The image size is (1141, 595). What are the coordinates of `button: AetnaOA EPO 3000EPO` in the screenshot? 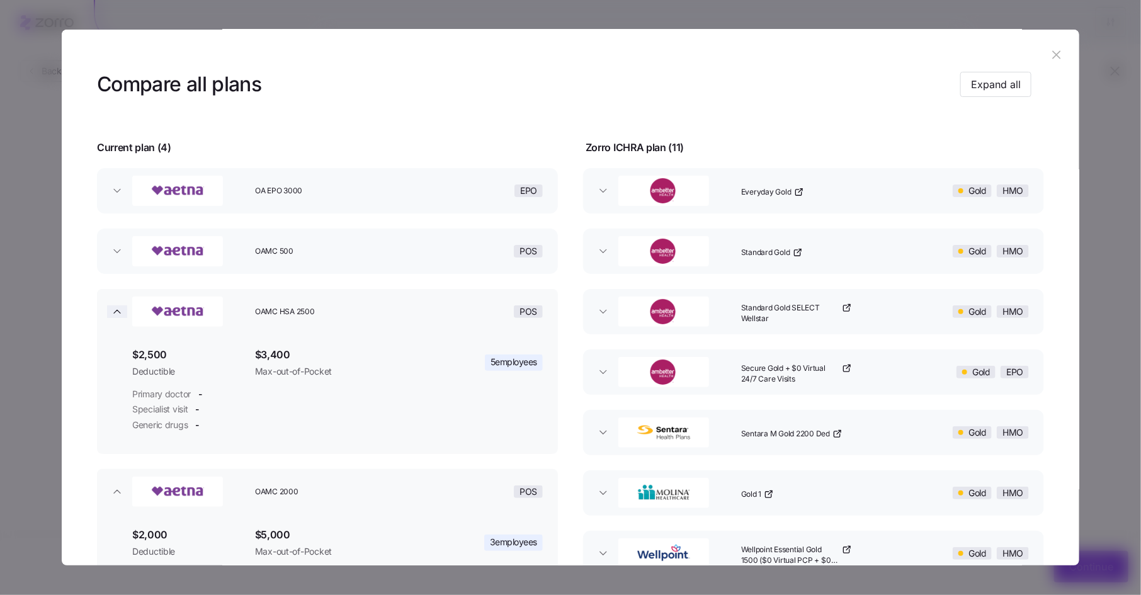 It's located at (327, 191).